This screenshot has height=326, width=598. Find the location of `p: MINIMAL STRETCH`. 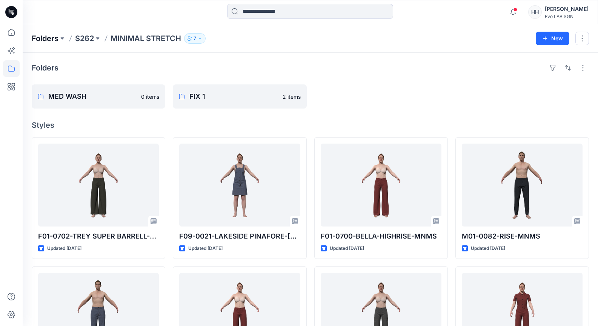

p: MINIMAL STRETCH is located at coordinates (146, 38).